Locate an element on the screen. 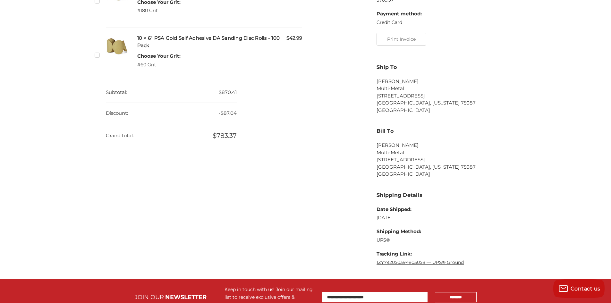 Image resolution: width=611 pixels, height=303 pixels. dt: Grand total: is located at coordinates (120, 136).